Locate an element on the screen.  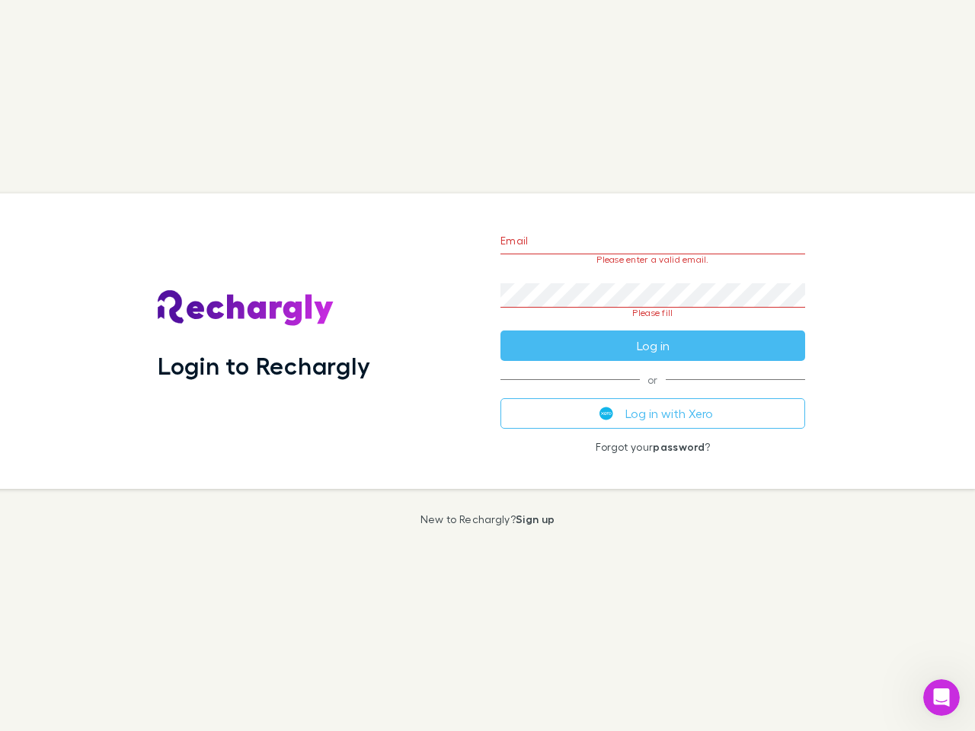
p: Please enter a valid email. is located at coordinates (653, 260).